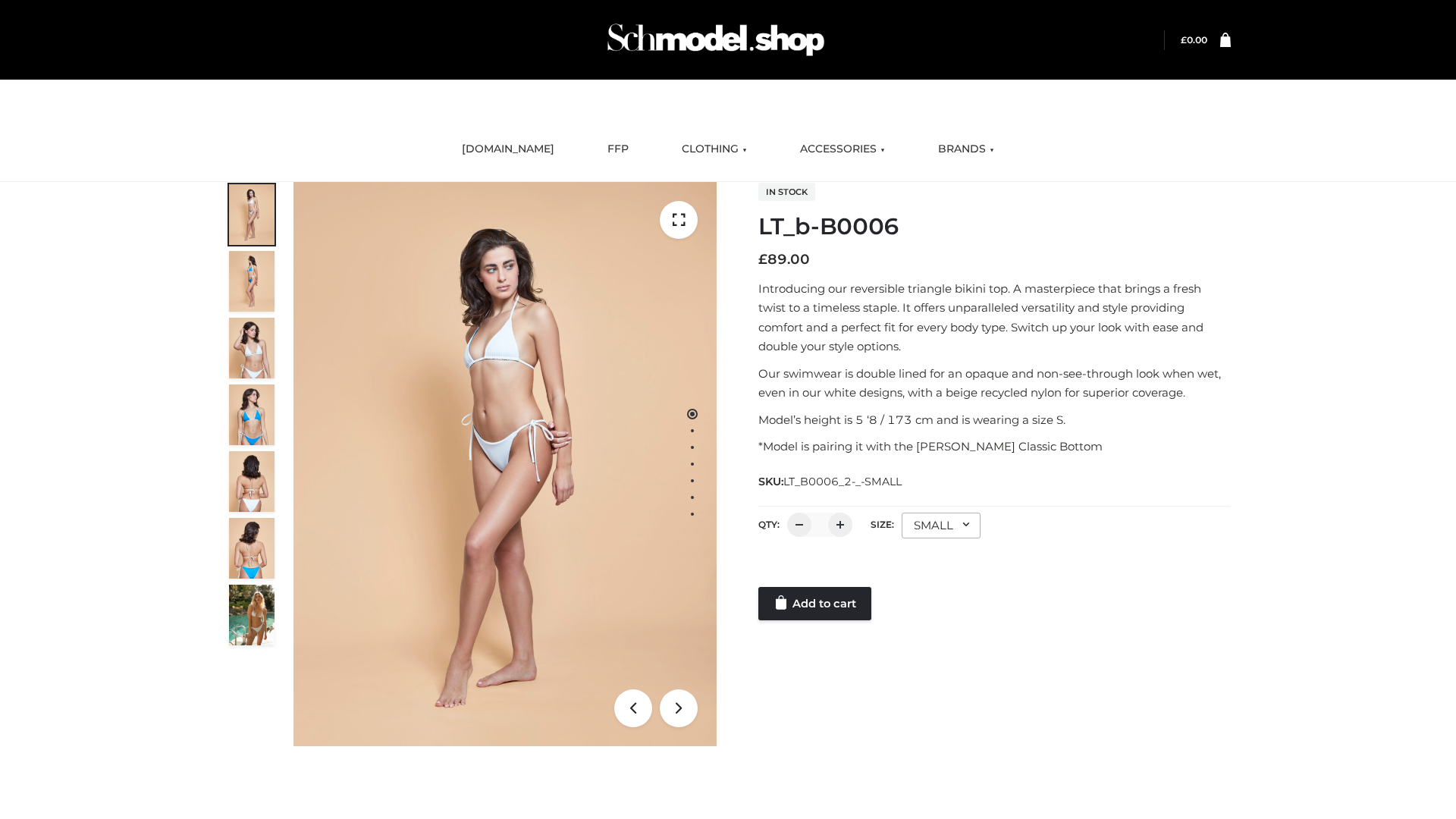  What do you see at coordinates (252, 282) in the screenshot?
I see `img: ArielClassicBikiniTop_CloudNine_AzureSky_OW114ECO_2-scaled.jpg` at bounding box center [252, 282].